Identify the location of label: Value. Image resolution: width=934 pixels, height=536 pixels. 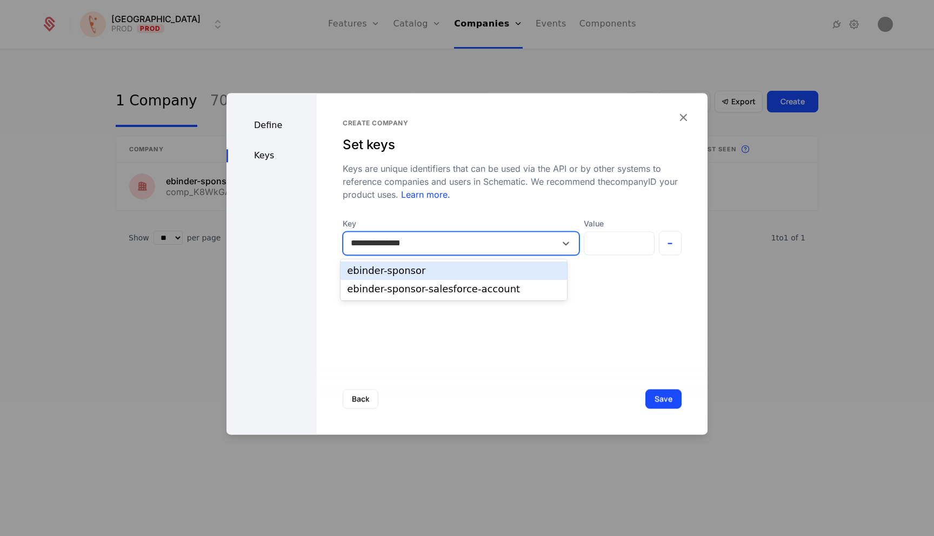
(619, 224).